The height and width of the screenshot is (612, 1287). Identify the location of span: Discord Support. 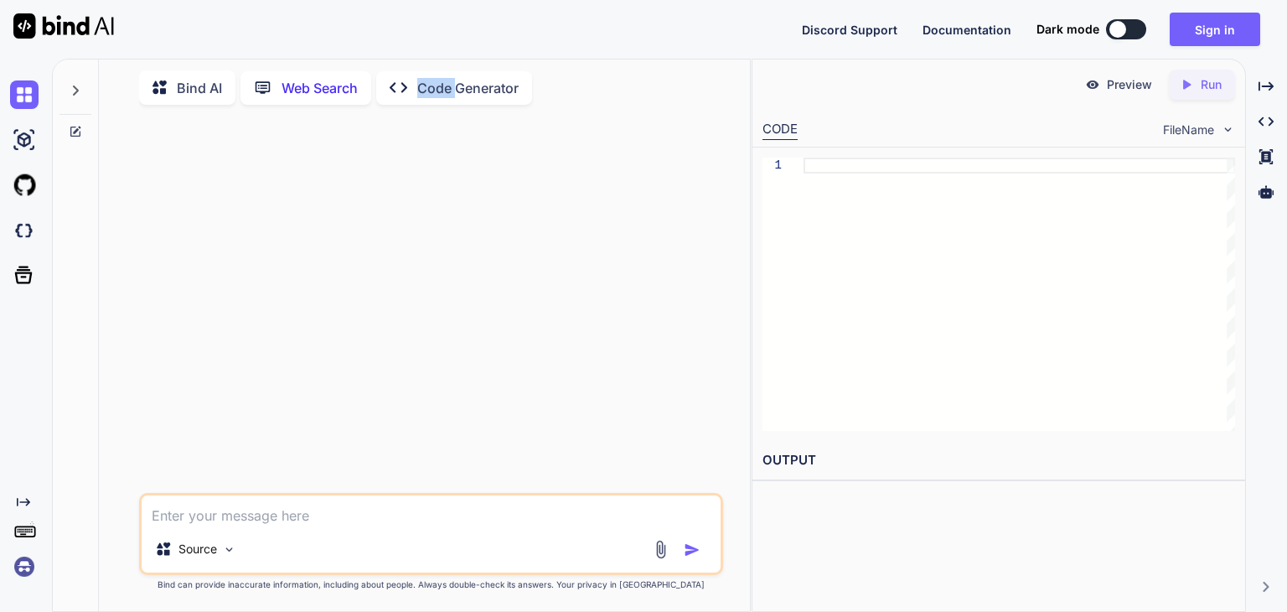
(850, 29).